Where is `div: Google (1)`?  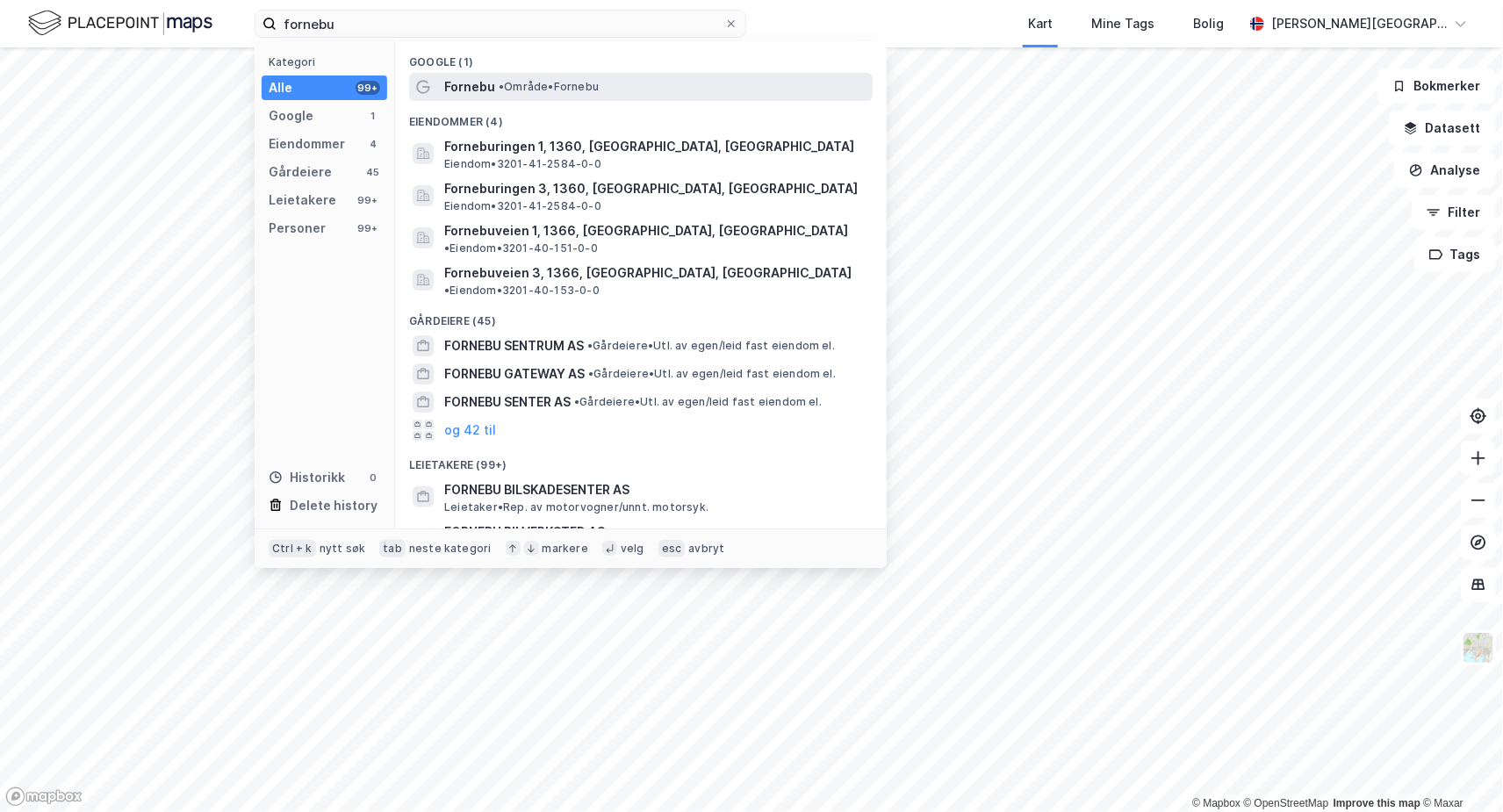
div: Google (1) is located at coordinates (641, 57).